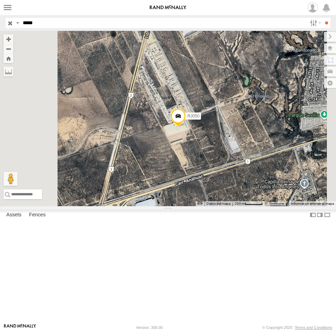 This screenshot has width=336, height=331. Describe the element at coordinates (219, 204) in the screenshot. I see `button: Datos del mapa` at that location.